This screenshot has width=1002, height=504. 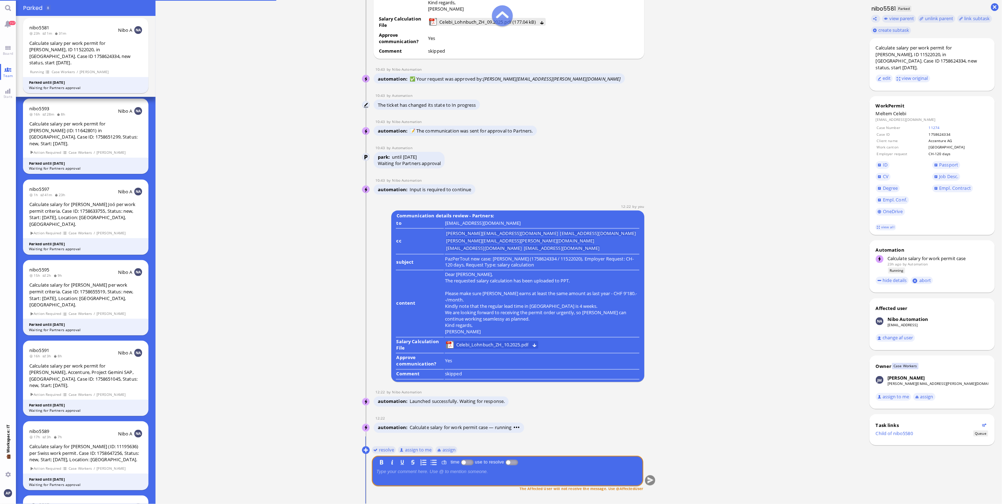 I want to click on span: 📝 The communication was sent for approval to Partners., so click(x=471, y=131).